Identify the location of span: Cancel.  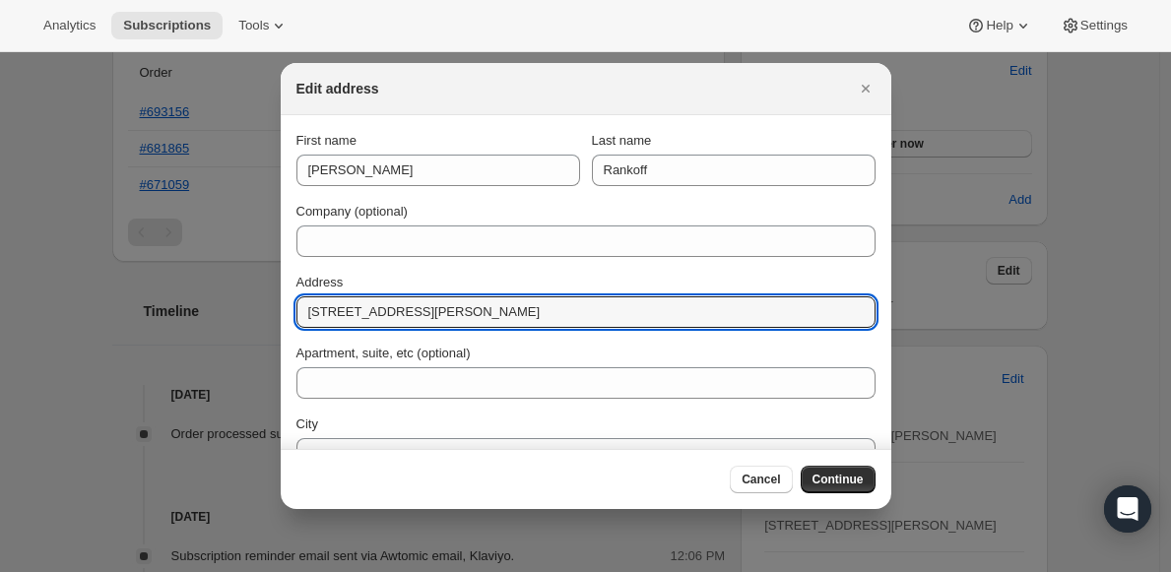
(760, 479).